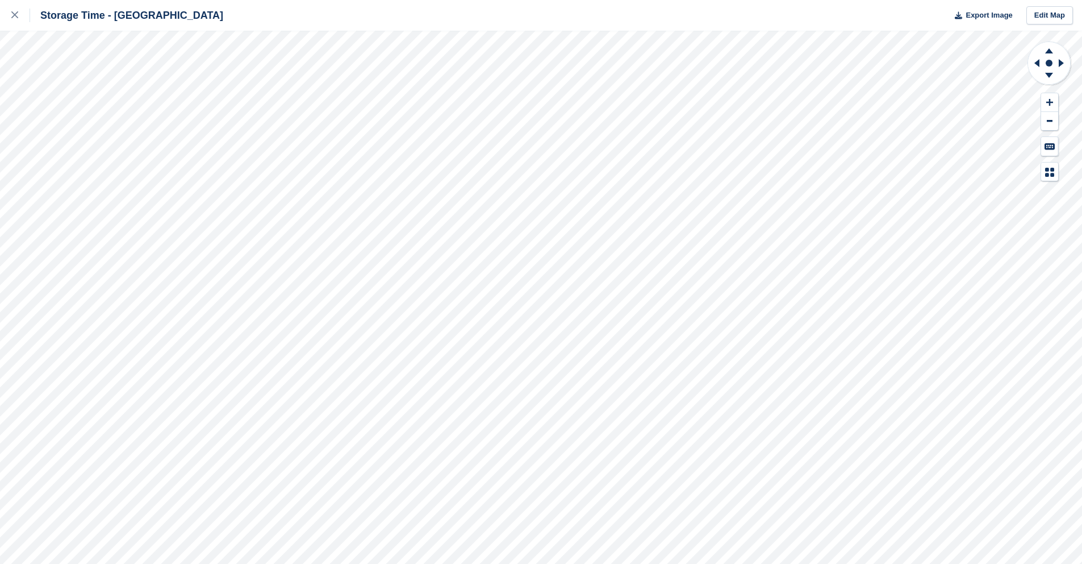 This screenshot has width=1082, height=564. I want to click on span: Export Image, so click(989, 15).